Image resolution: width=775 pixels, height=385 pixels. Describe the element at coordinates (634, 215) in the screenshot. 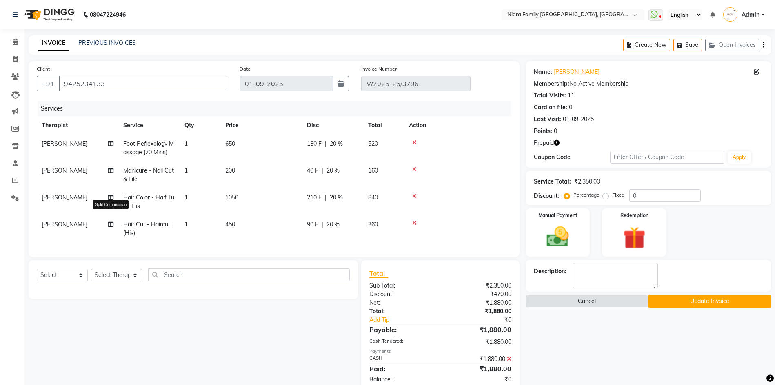

I see `label: Redemption` at that location.